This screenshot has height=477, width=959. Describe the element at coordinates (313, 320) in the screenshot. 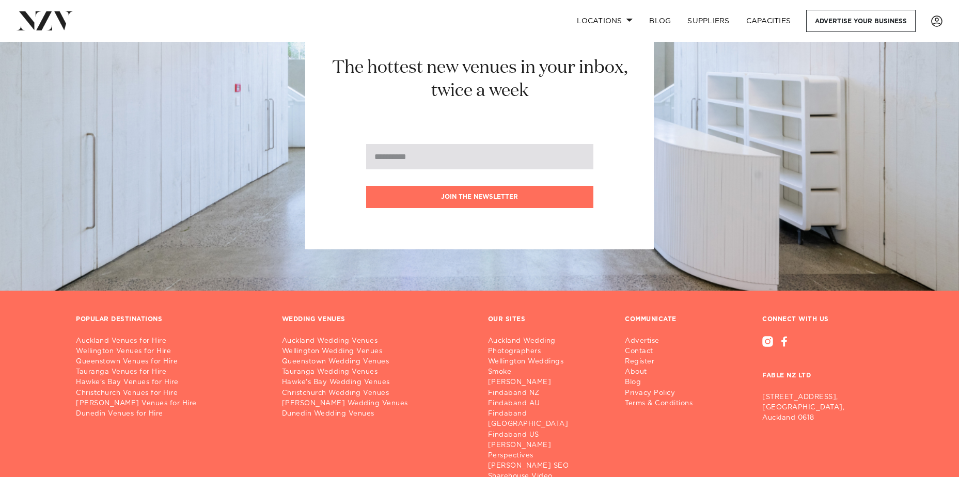

I see `h3: WEDDING VENUES` at that location.